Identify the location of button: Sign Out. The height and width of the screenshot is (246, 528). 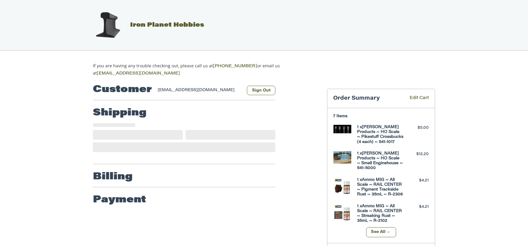
(261, 90).